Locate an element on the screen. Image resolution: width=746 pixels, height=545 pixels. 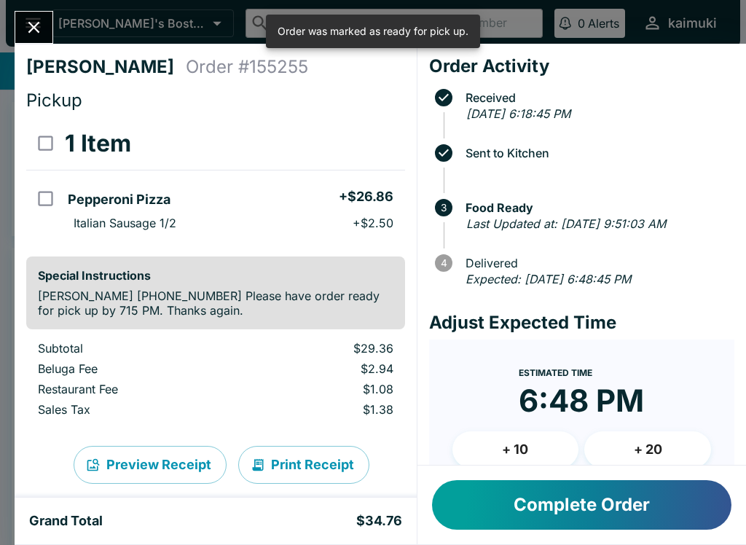
p: $1.38 is located at coordinates (321, 410).